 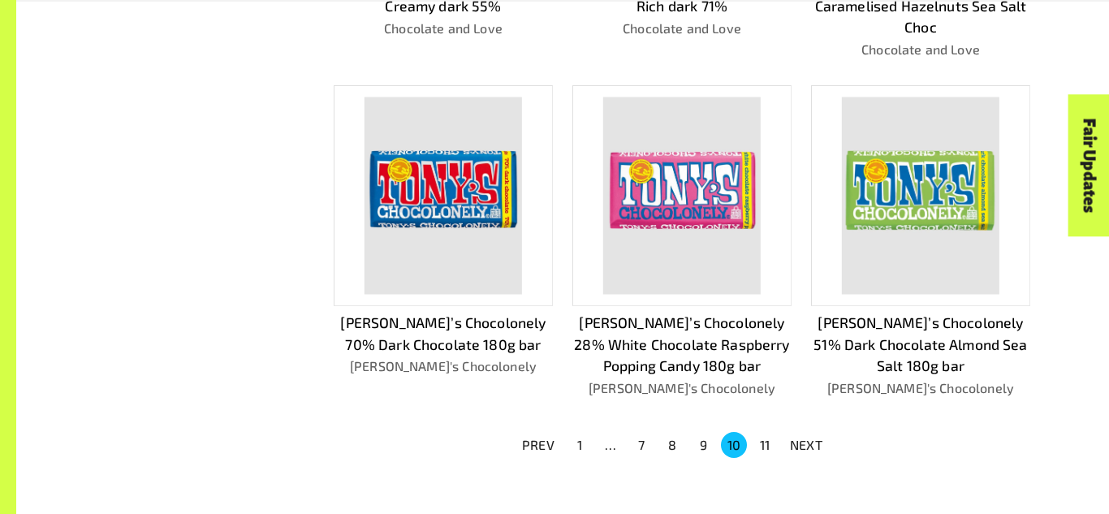 What do you see at coordinates (672, 445) in the screenshot?
I see `button: Go to page 8` at bounding box center [672, 445].